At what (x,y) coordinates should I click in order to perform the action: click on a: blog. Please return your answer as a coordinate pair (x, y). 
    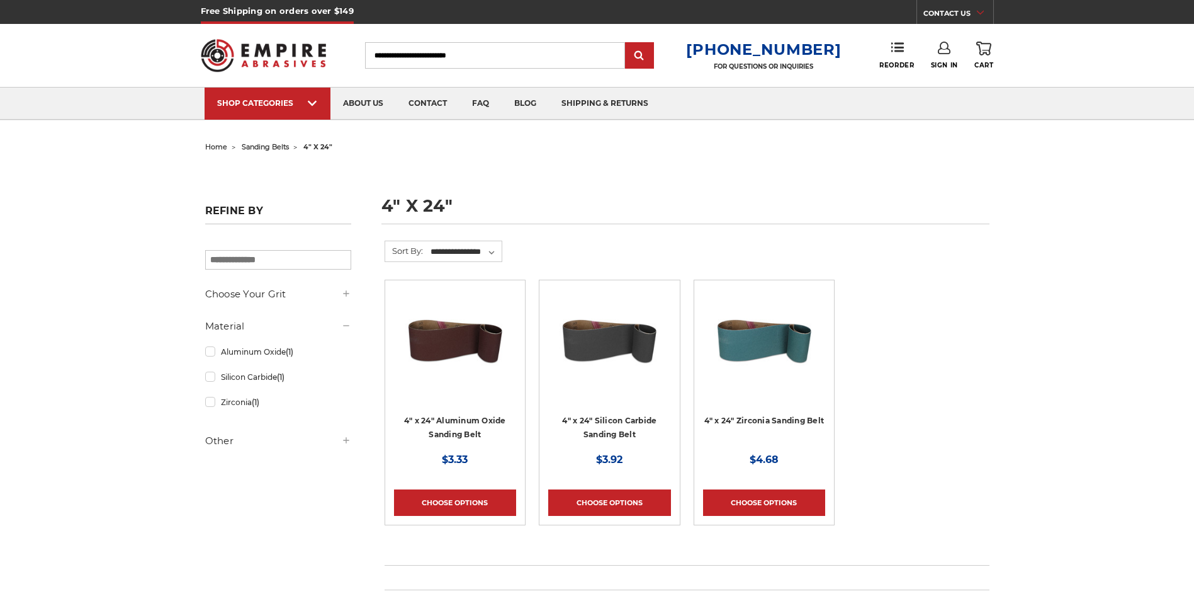
    Looking at the image, I should click on (525, 103).